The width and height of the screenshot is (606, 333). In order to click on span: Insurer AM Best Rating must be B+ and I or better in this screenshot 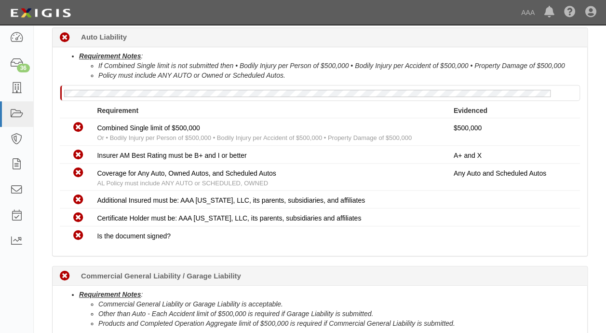, I will do `click(172, 155)`.